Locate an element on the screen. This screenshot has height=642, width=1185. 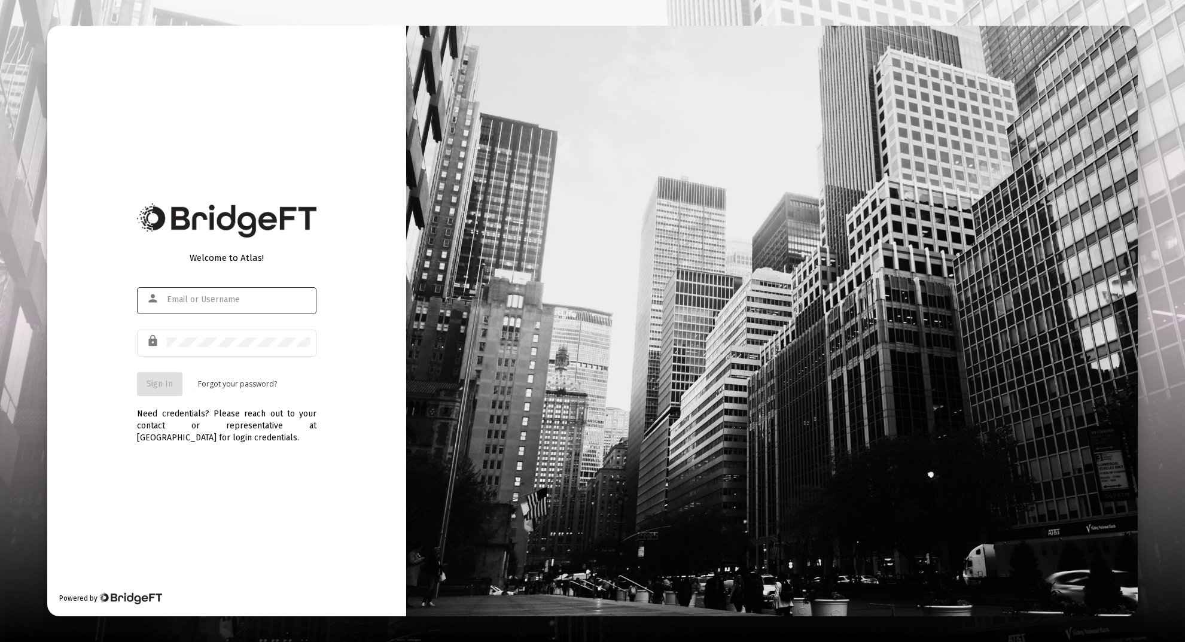
button: Sign In is located at coordinates (160, 384).